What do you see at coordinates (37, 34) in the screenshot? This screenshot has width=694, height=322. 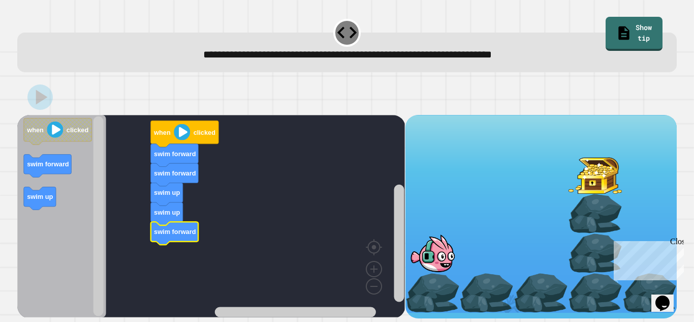 I see `div: Chat with us now!Close` at bounding box center [37, 34].